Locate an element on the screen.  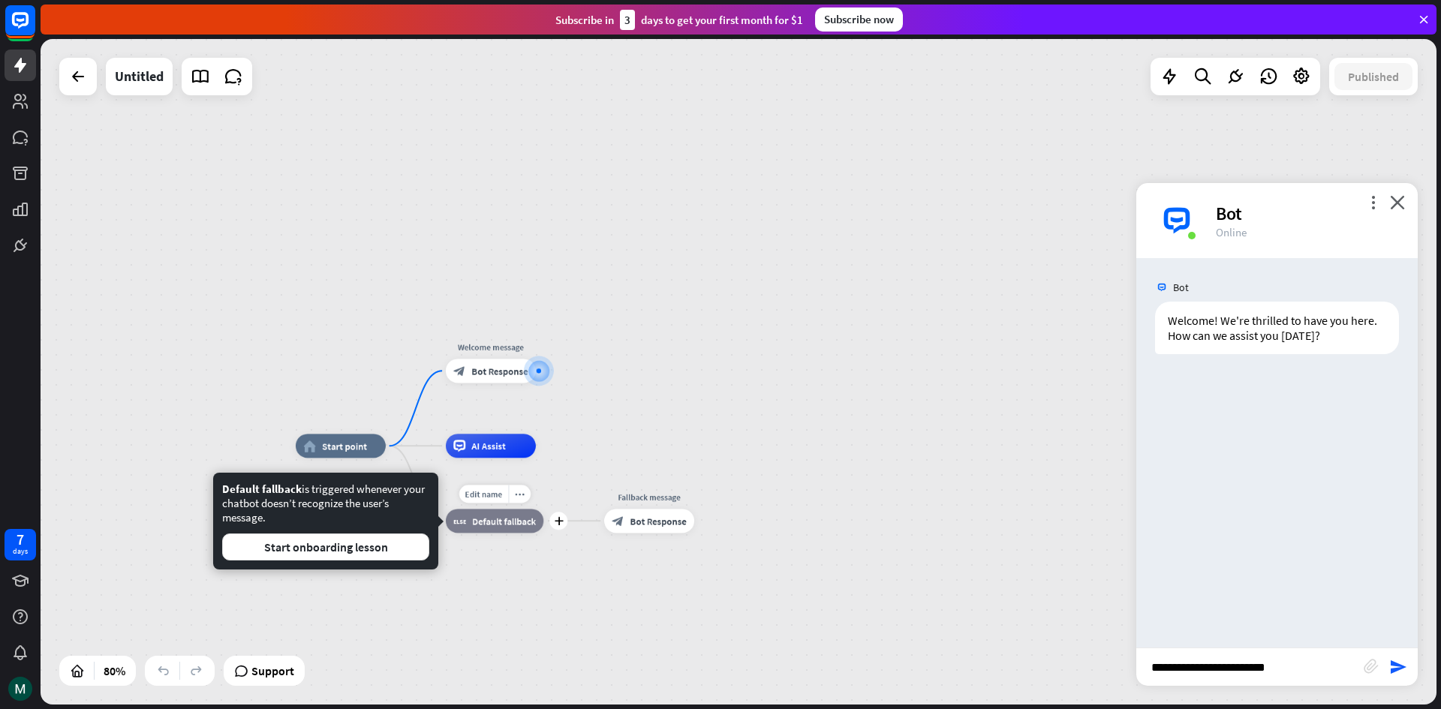
i: send is located at coordinates (1398, 667).